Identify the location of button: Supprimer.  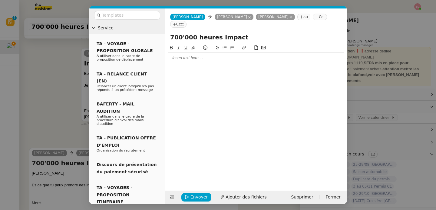
(302, 197).